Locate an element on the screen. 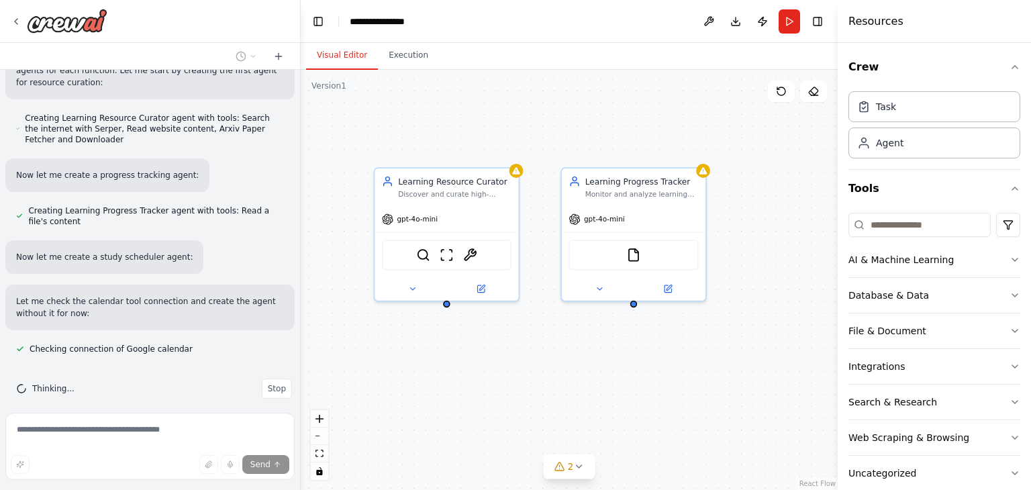  button: AI & Machine Learning is located at coordinates (934, 260).